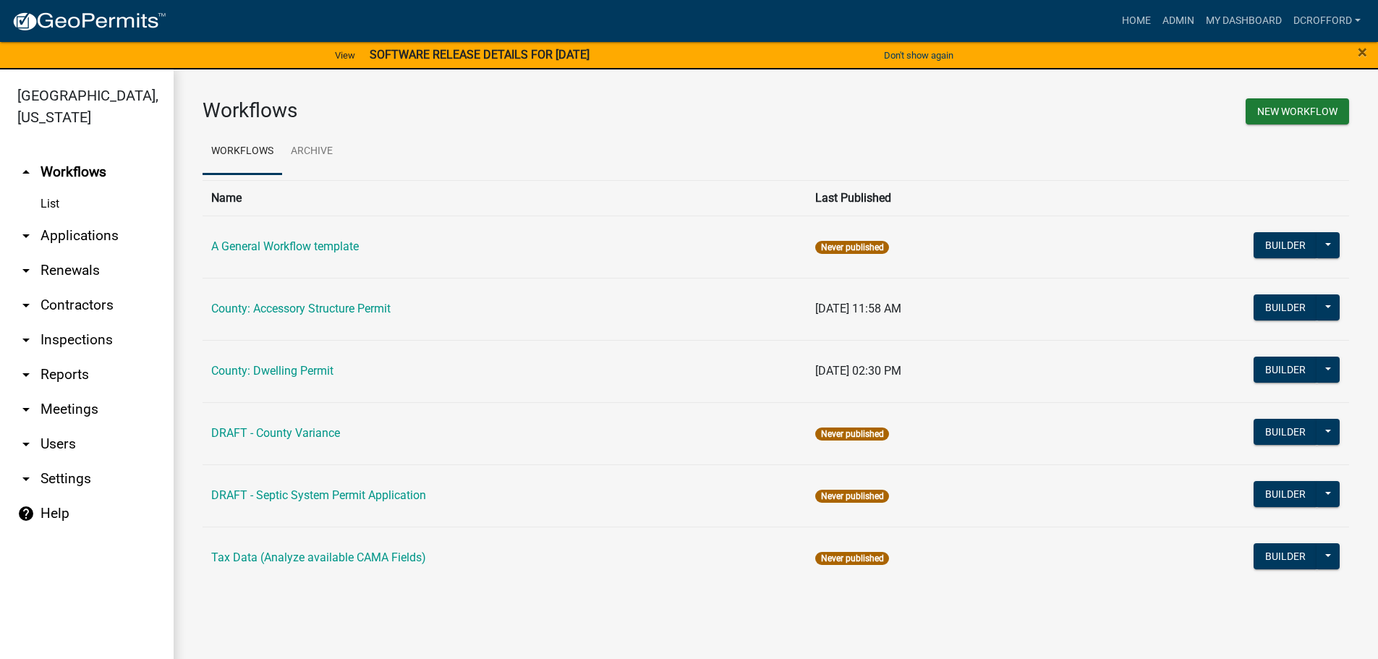 The height and width of the screenshot is (659, 1378). Describe the element at coordinates (941, 197) in the screenshot. I see `th: Last Published` at that location.